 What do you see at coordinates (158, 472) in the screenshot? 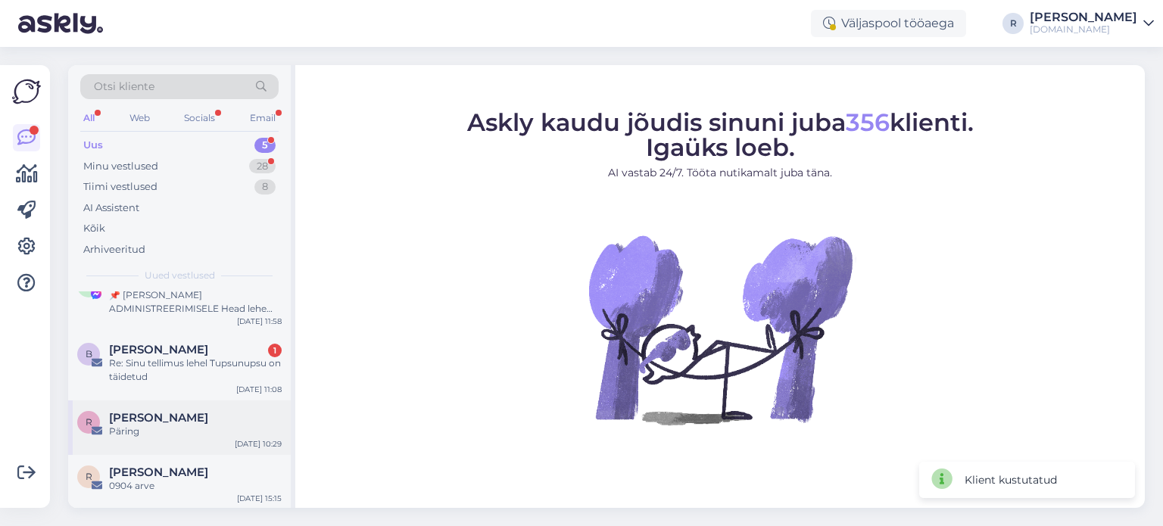
I see `span: Reene Helberg` at bounding box center [158, 472].